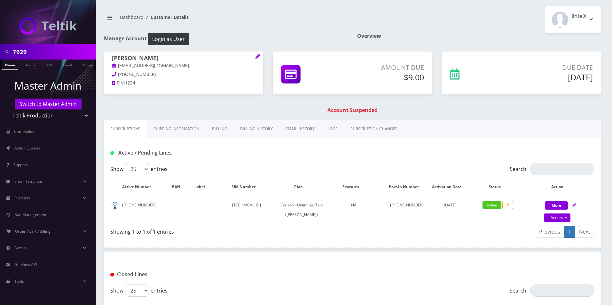 This screenshot has width=612, height=305. Describe the element at coordinates (22, 198) in the screenshot. I see `span: Products` at that location.